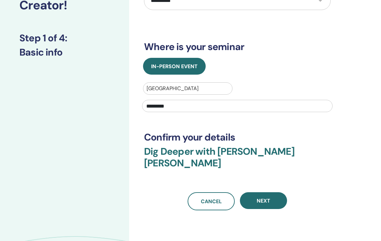 The width and height of the screenshot is (381, 241). I want to click on h3: Confirm your details, so click(237, 137).